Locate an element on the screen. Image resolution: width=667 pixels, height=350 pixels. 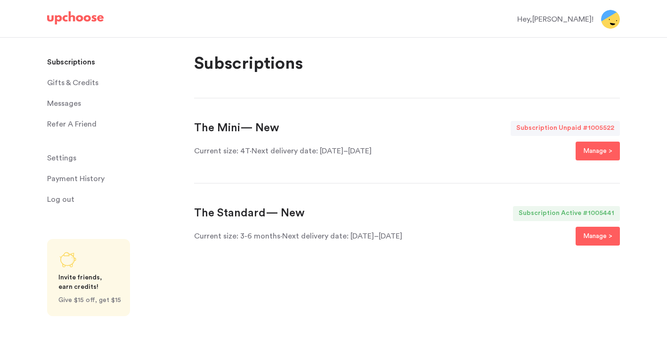
a: Subscriptions is located at coordinates (115, 62).